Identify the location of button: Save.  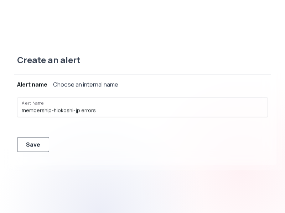
(33, 144).